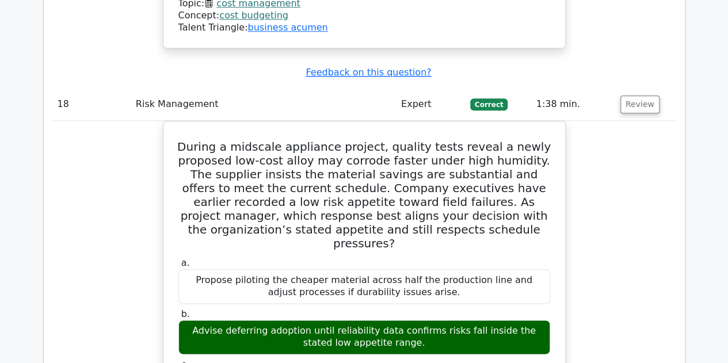  I want to click on a: business acumen, so click(287, 27).